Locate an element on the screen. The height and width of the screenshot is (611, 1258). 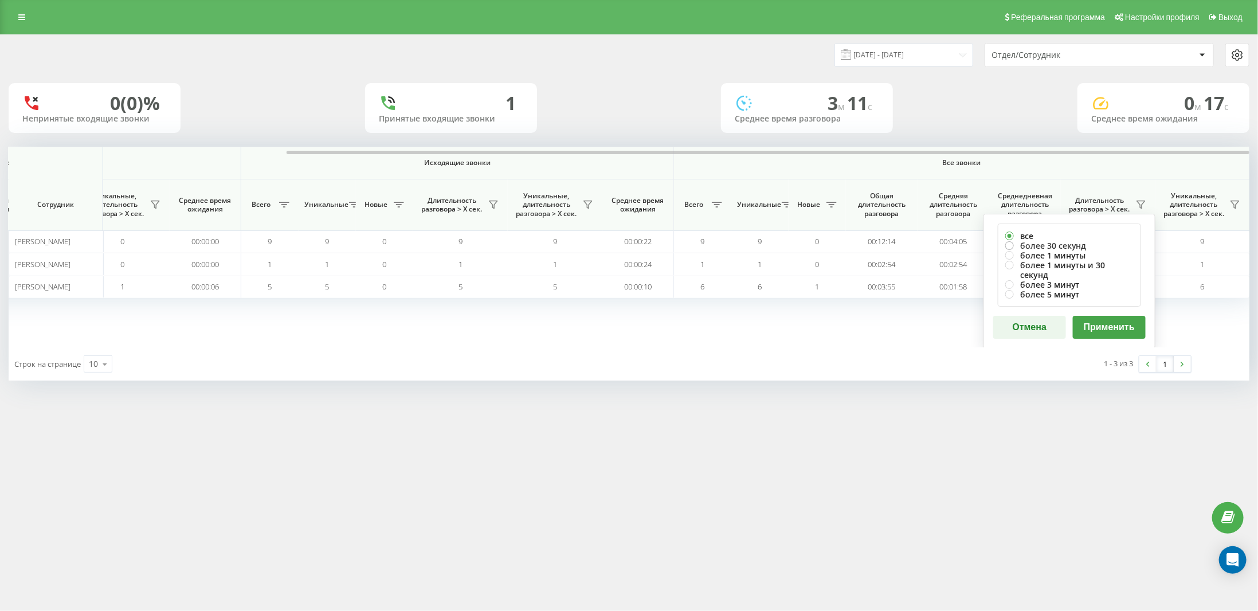
span: Настройки профиля is located at coordinates (1163, 17).